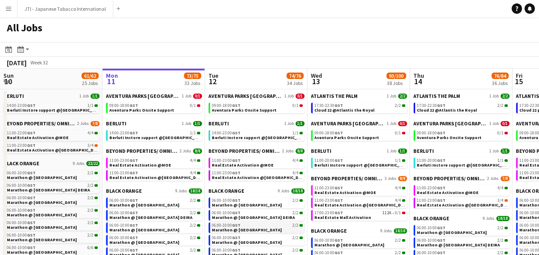 This screenshot has width=539, height=255. Describe the element at coordinates (431, 188) in the screenshot. I see `span: 11:00-23:00` at that location.